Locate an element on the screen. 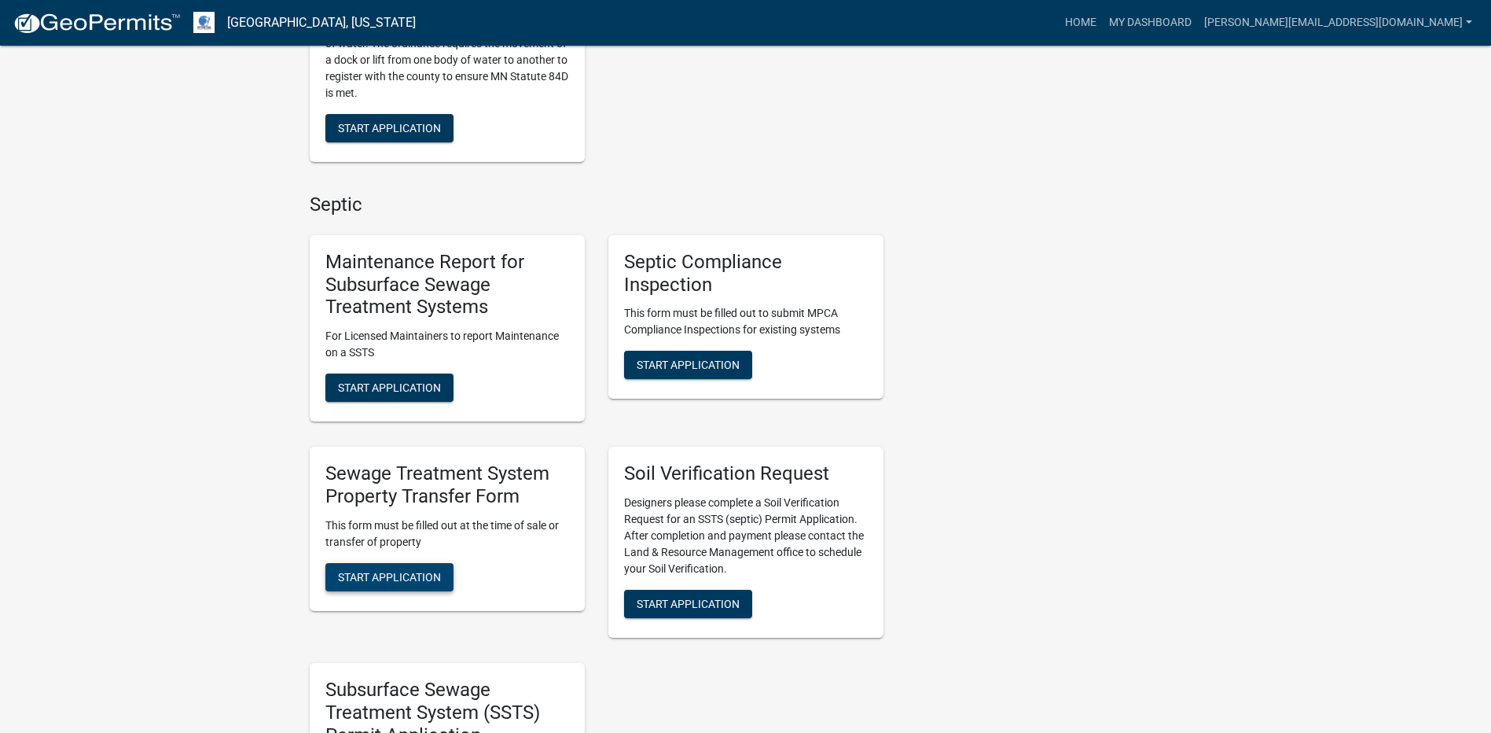 This screenshot has width=1491, height=733. img: Otter Tail County, Minnesota is located at coordinates (204, 22).